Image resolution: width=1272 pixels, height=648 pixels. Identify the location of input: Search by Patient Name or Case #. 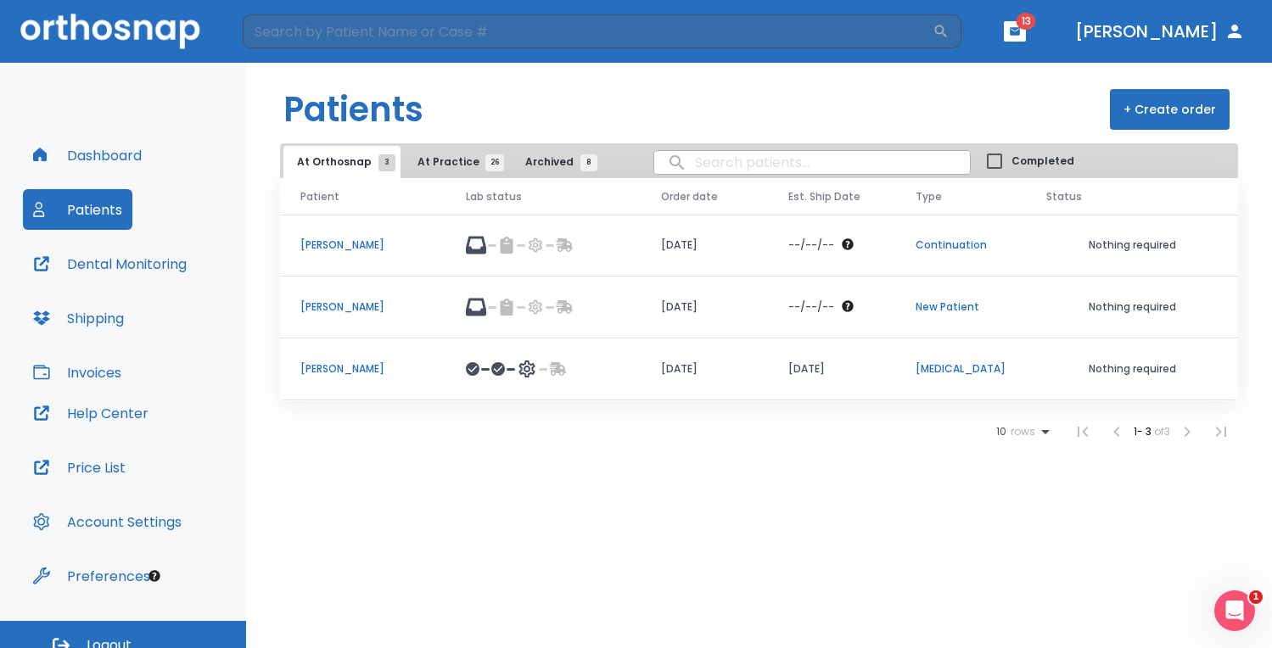
(587, 31).